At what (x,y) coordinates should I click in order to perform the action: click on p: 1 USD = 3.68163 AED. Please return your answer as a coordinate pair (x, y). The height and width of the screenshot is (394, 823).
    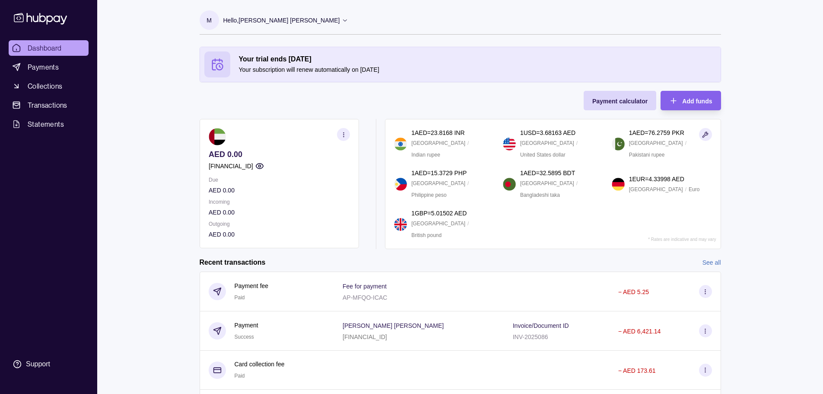
    Looking at the image, I should click on (548, 133).